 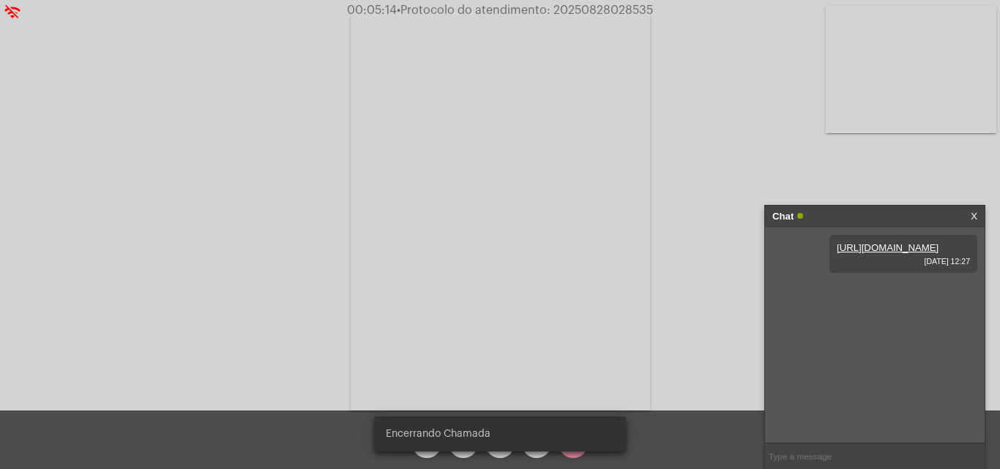 What do you see at coordinates (438, 434) in the screenshot?
I see `span: Encerrando Chamada` at bounding box center [438, 434].